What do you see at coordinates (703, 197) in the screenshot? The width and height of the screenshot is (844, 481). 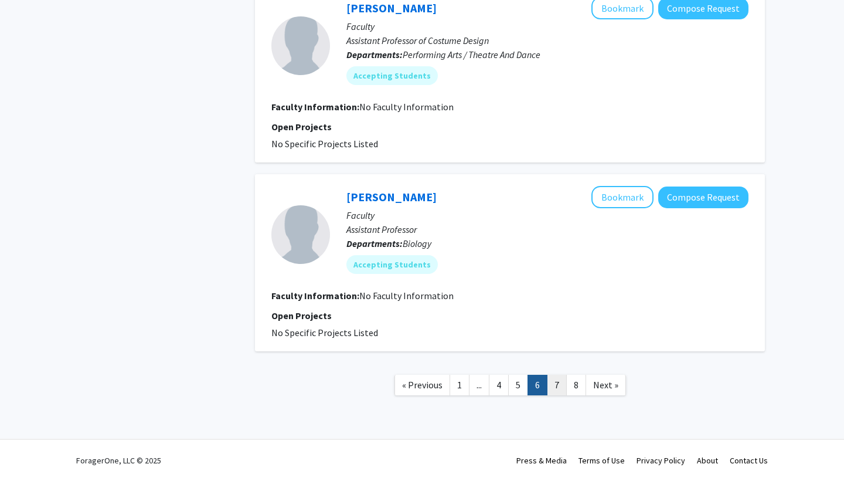 I see `button: Compose Request to Vernon Coffield` at bounding box center [703, 197].